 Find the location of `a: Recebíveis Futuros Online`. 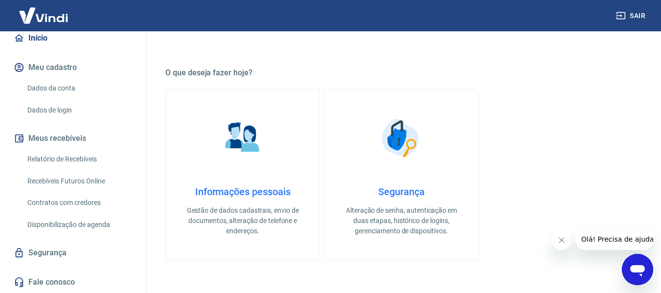

a: Recebíveis Futuros Online is located at coordinates (79, 181).